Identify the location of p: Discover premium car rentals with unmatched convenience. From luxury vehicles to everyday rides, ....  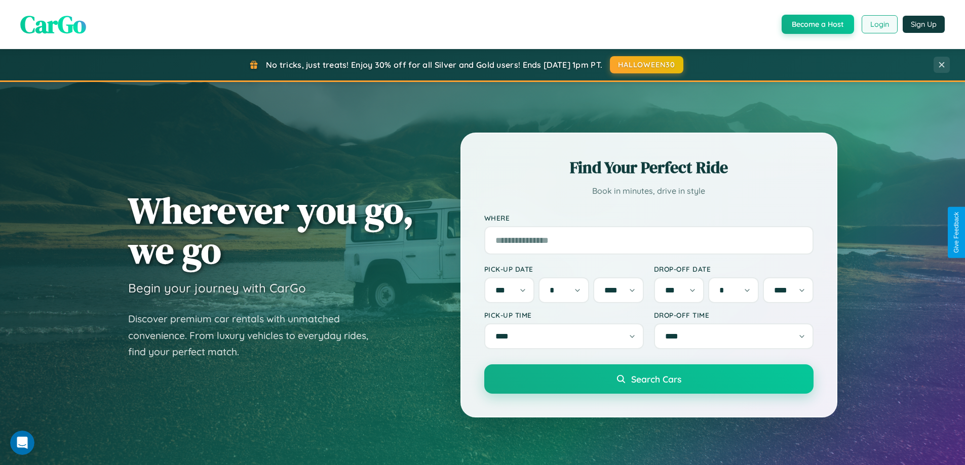
(255, 336).